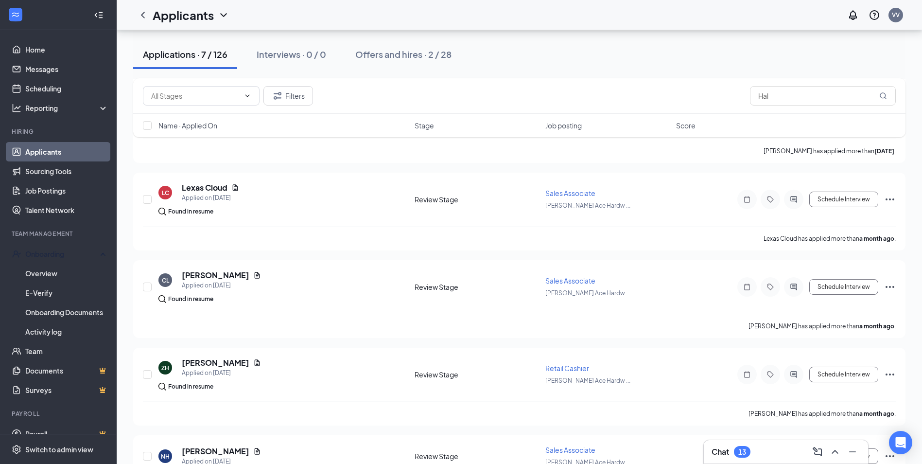  Describe the element at coordinates (403, 54) in the screenshot. I see `div: Offers and hires · 2 / 28` at that location.